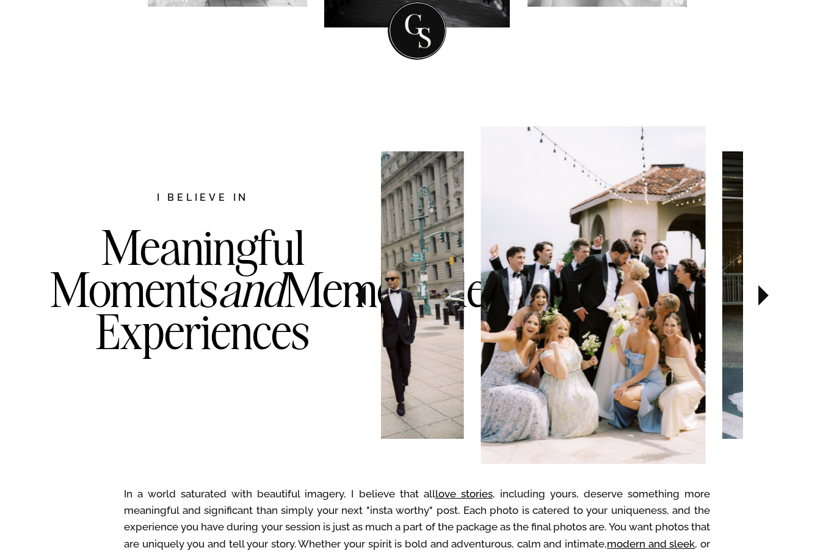 This screenshot has width=834, height=556. What do you see at coordinates (593, 295) in the screenshot?
I see `img: Wedding party cheering for the bride and groom` at bounding box center [593, 295].